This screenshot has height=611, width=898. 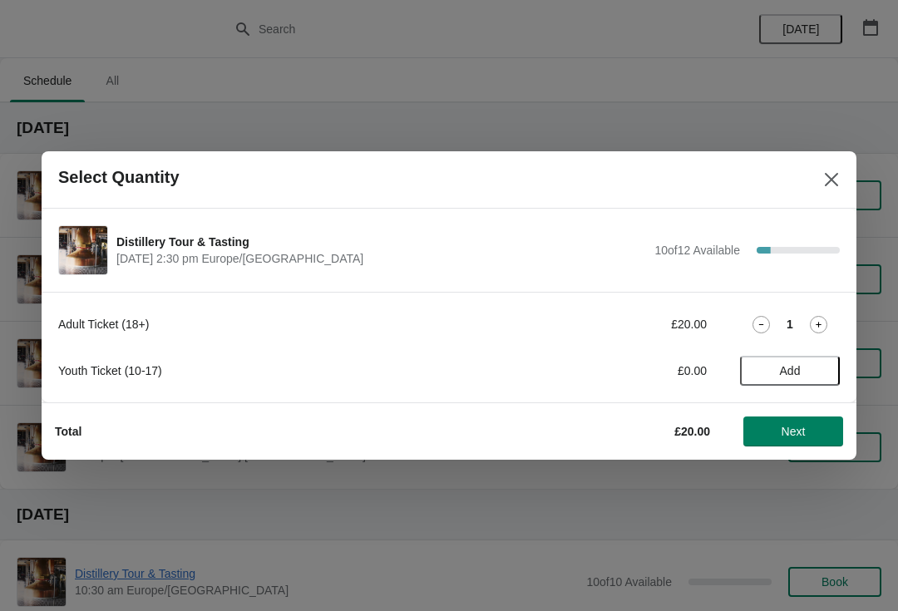 What do you see at coordinates (831, 180) in the screenshot?
I see `button: Close` at bounding box center [831, 180].